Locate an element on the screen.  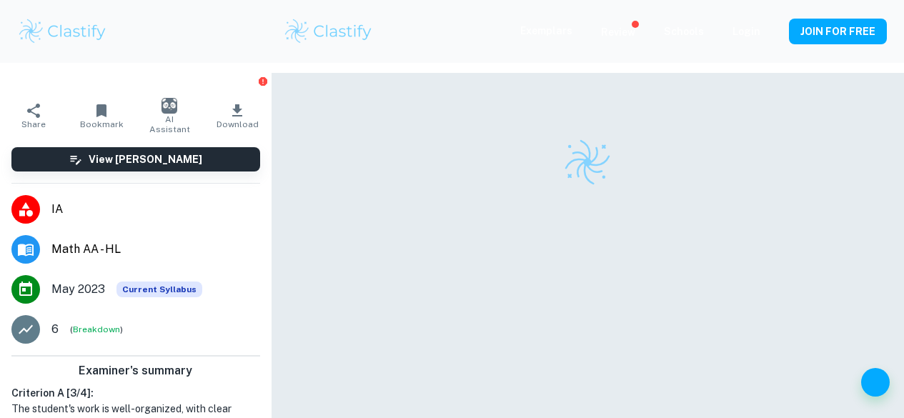
span: Share is located at coordinates (34, 124).